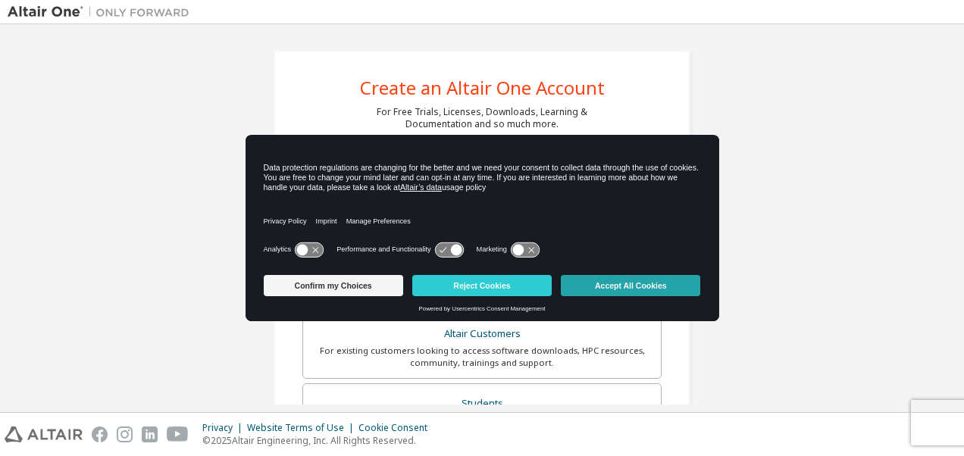 The height and width of the screenshot is (456, 964). I want to click on div: For existing customers looking to access software downloads, HPC resources, community, trainings ..., so click(482, 357).